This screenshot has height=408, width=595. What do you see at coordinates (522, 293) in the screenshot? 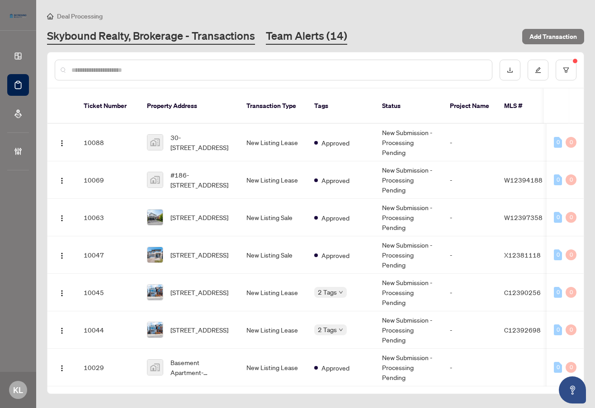
I see `span: C12390256` at bounding box center [522, 293].